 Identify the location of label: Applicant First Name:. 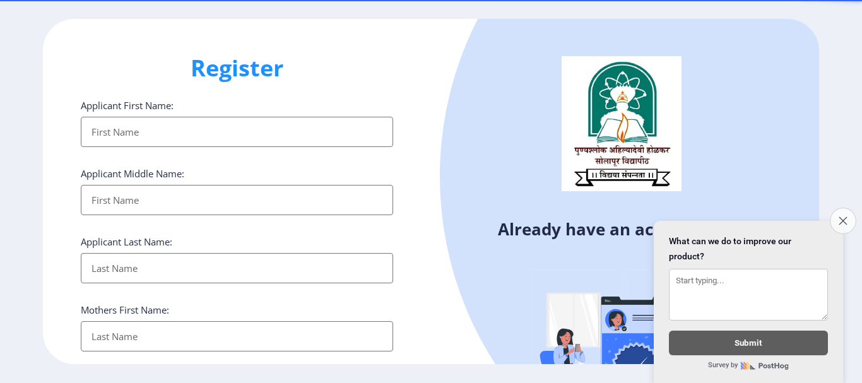
(127, 105).